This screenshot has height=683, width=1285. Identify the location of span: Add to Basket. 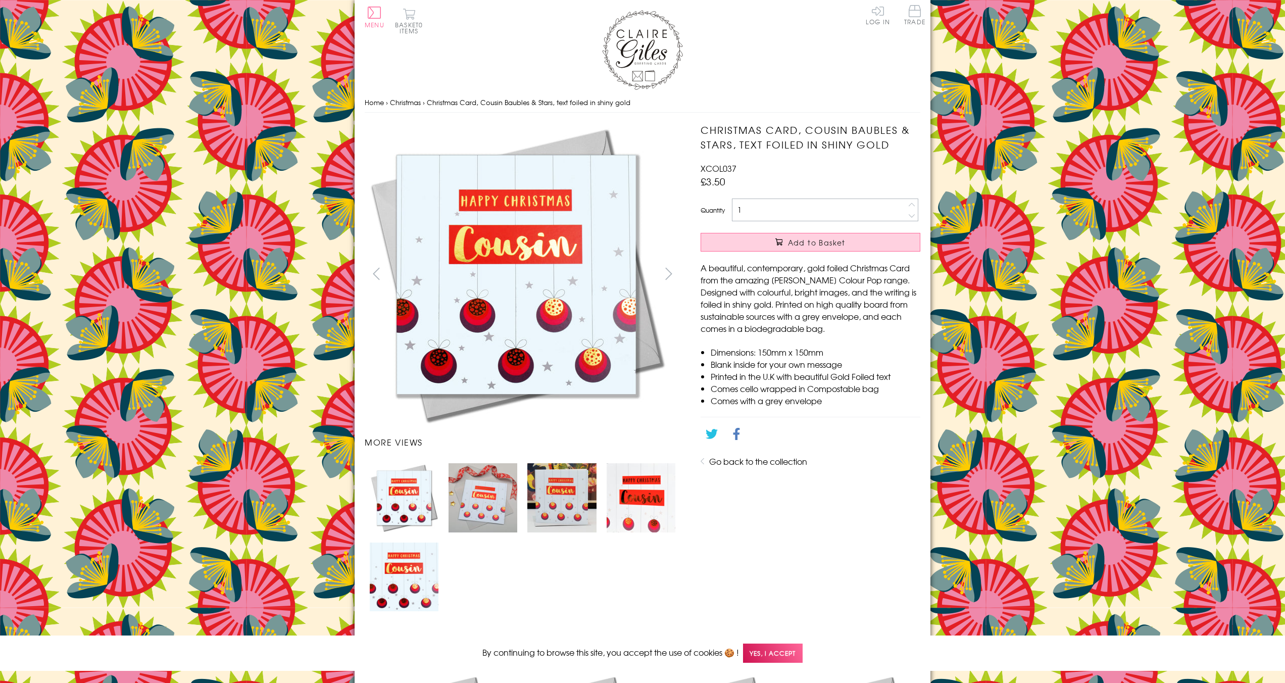
(817, 242).